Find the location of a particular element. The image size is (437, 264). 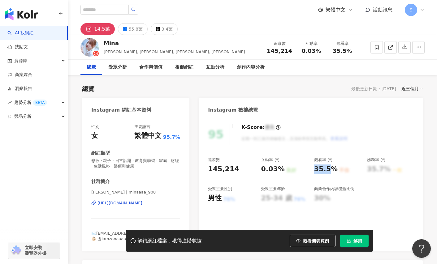

span: 95.7% is located at coordinates (172, 137).